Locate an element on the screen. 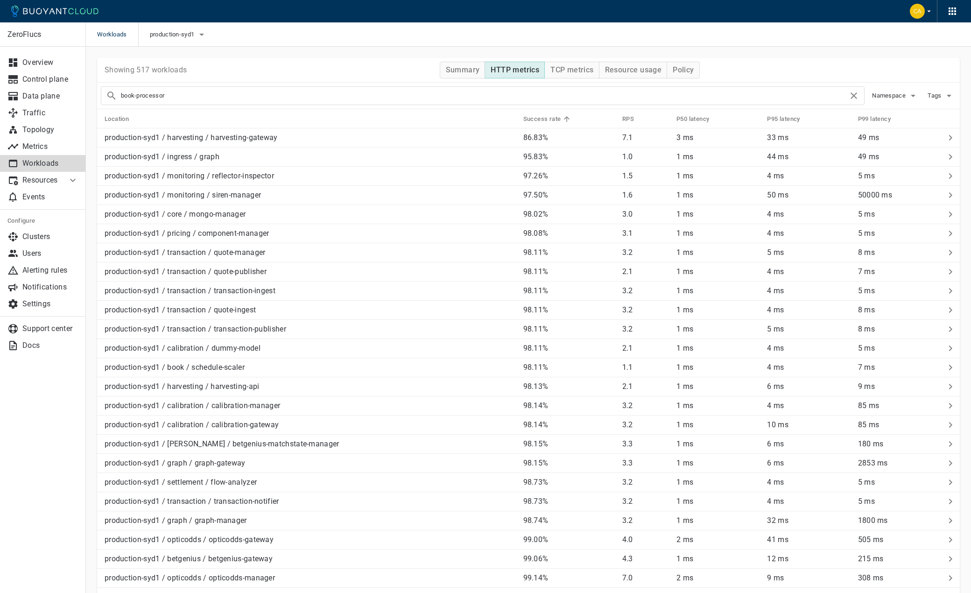 The height and width of the screenshot is (593, 971). p: production-syd1 / graph / graph-manager is located at coordinates (176, 521).